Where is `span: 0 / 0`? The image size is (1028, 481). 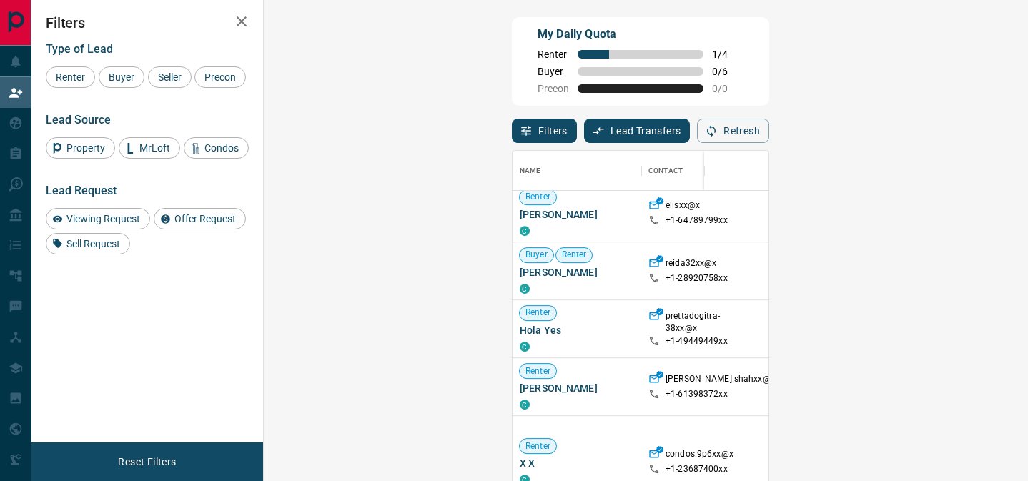 span: 0 / 0 is located at coordinates (728, 89).